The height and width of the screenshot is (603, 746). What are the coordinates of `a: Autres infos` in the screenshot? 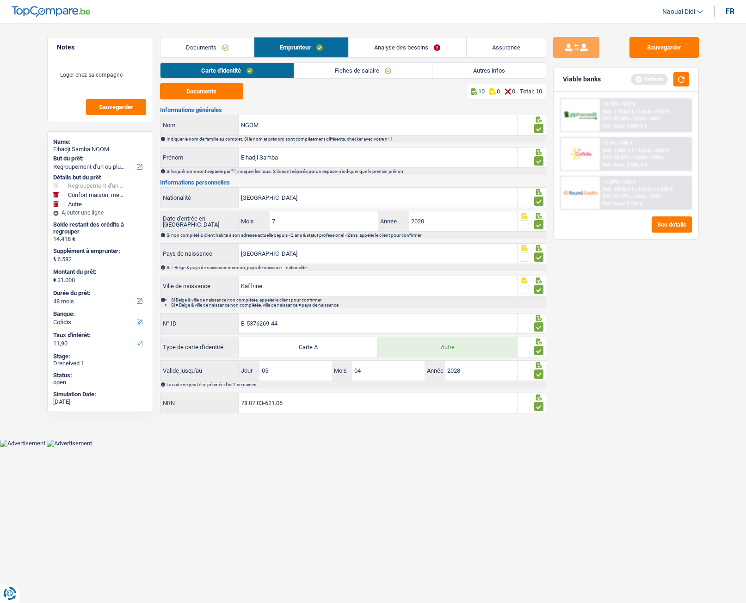 It's located at (489, 70).